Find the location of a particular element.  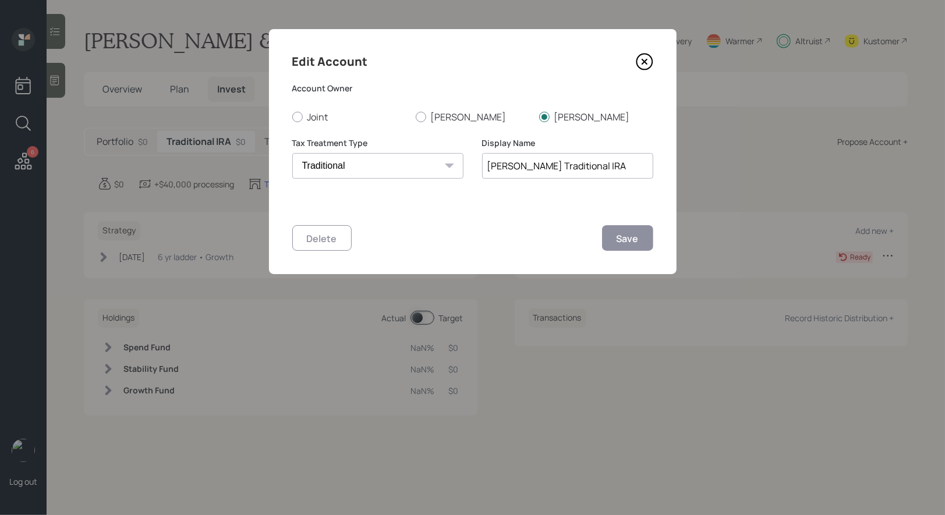

label: Joint is located at coordinates (349, 117).